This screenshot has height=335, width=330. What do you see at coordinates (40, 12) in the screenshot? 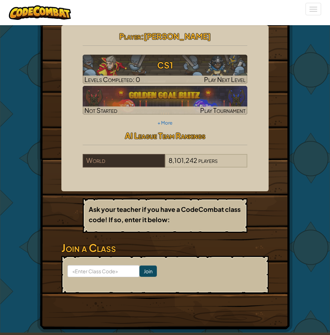
I see `img: CodeCombat logo` at bounding box center [40, 12].